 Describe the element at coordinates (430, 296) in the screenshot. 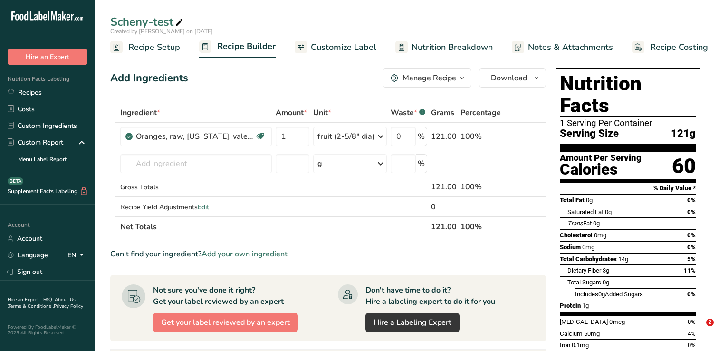

I see `div: Don't have time to do it? Hire a labeling expert to do it for you` at that location.